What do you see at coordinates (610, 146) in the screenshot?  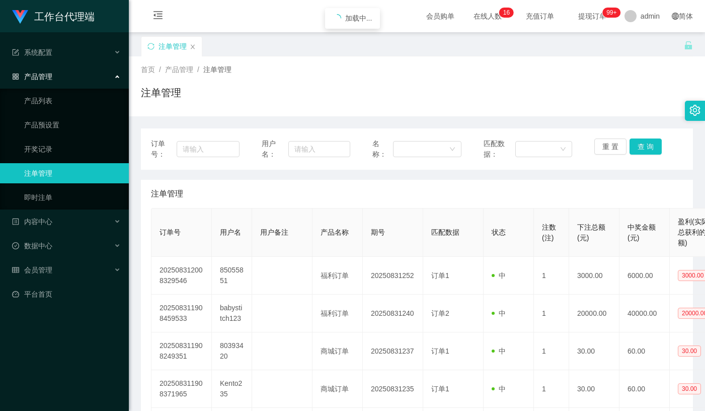 I see `button: 重 置` at bounding box center [610, 146].